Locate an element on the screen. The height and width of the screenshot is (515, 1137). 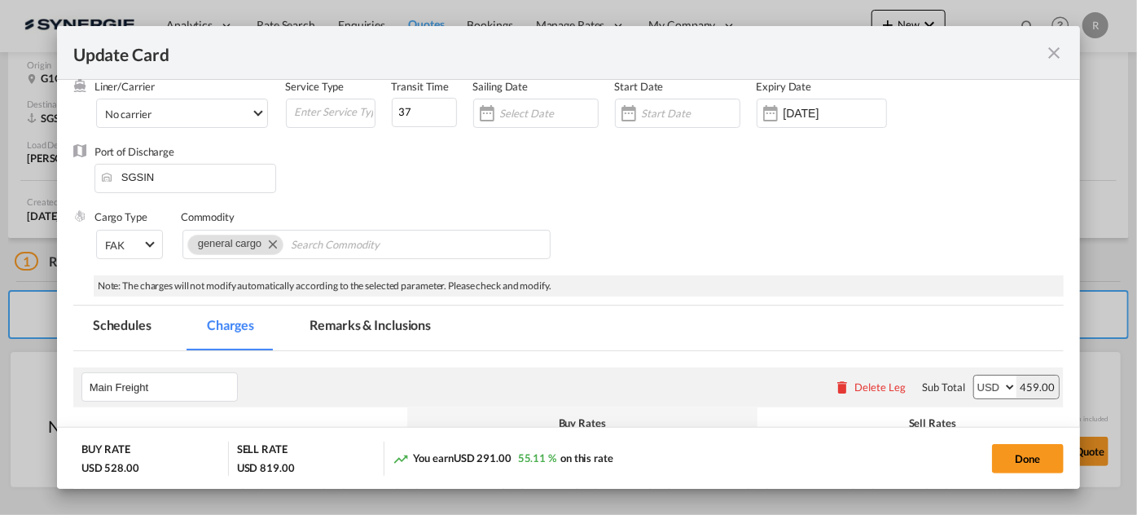
label: Commodity is located at coordinates (208, 217).